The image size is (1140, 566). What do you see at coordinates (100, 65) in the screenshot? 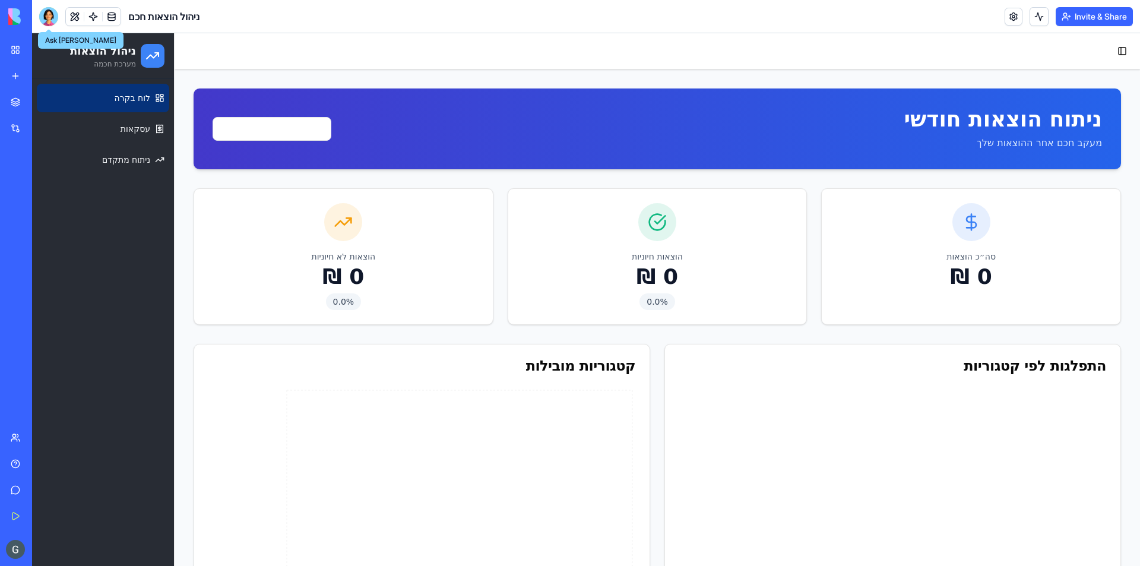
I see `span: לוח בקרה` at bounding box center [100, 65].